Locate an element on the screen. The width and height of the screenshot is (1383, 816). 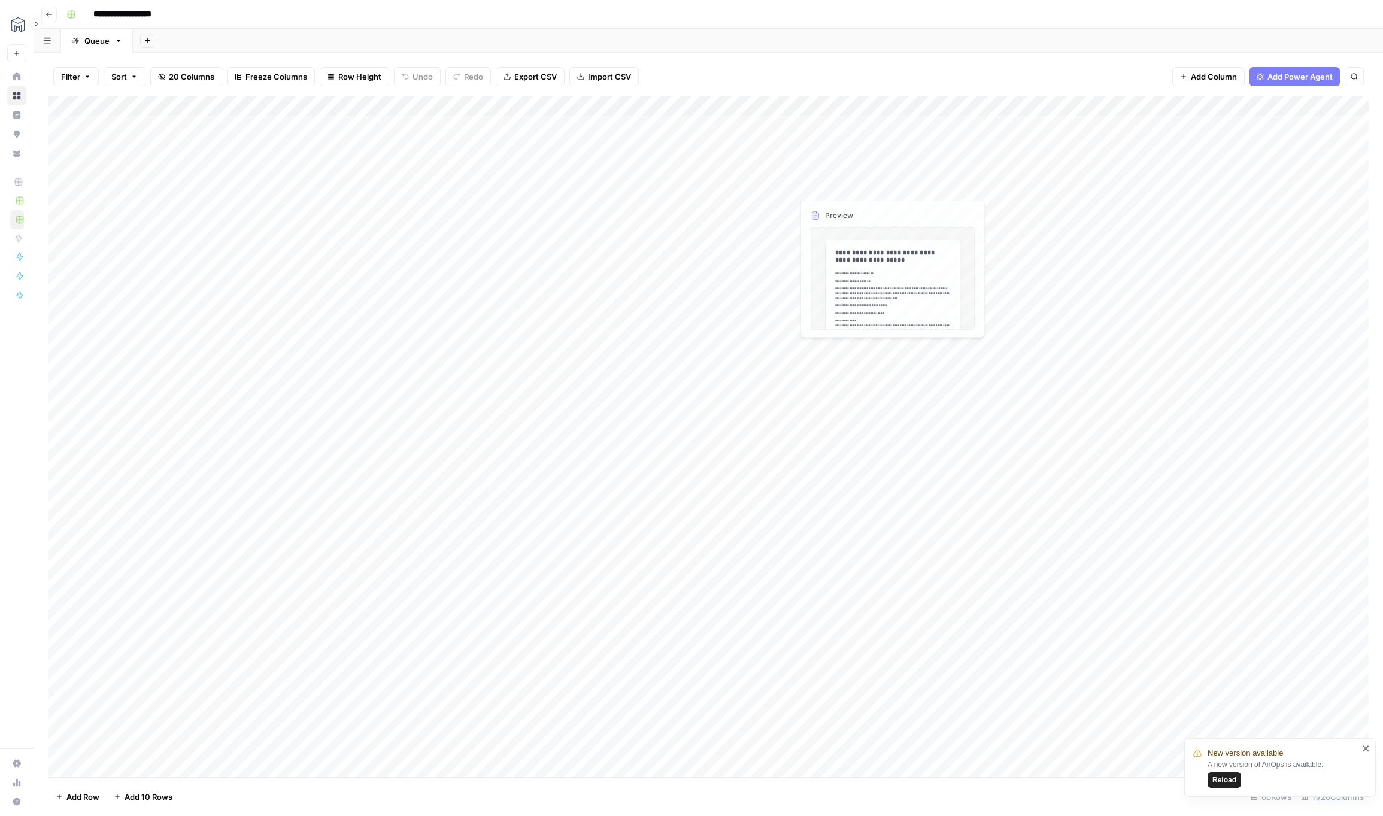
button: Undo is located at coordinates (417, 77).